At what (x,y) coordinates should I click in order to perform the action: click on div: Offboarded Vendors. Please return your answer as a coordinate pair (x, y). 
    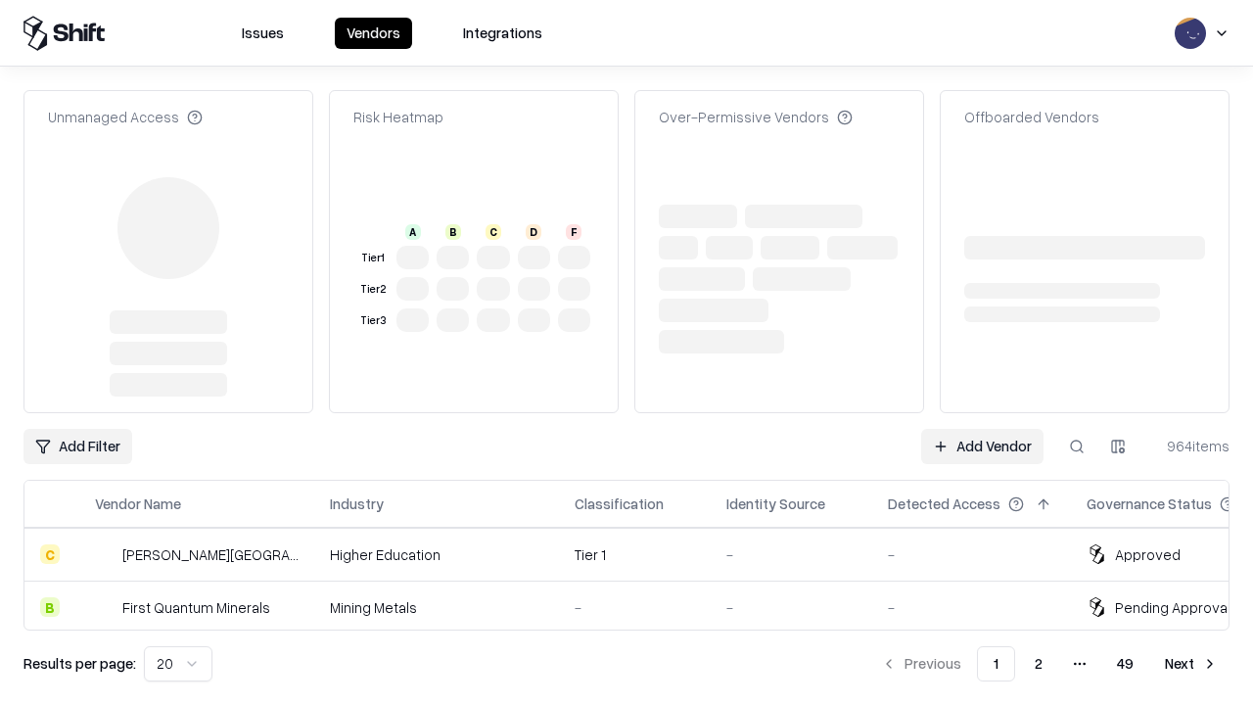
    Looking at the image, I should click on (1032, 116).